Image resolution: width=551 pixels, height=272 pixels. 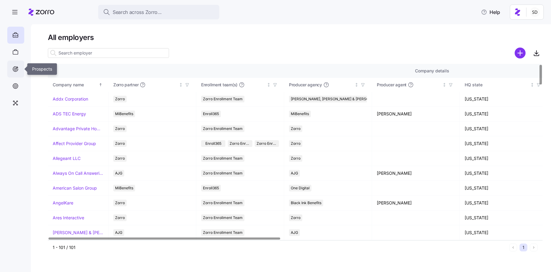 What do you see at coordinates (533, 247) in the screenshot?
I see `button: Next page` at bounding box center [533, 247].